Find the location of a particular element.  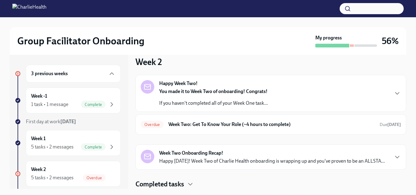

a: Week 15 tasks • 2 messagesComplete is located at coordinates (68, 143).